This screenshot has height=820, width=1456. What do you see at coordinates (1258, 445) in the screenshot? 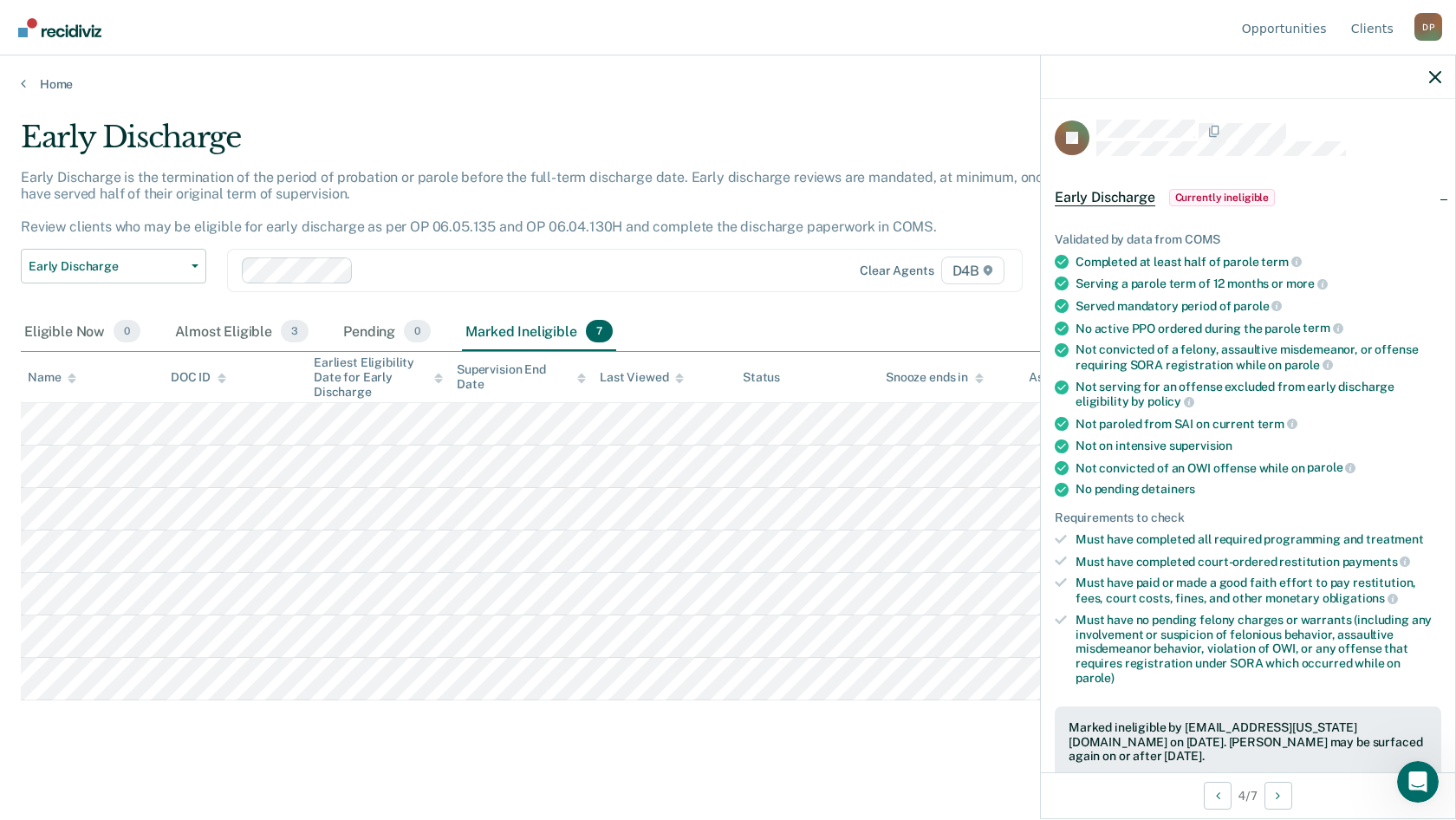
I see `div: Not on intensive` at bounding box center [1258, 445].